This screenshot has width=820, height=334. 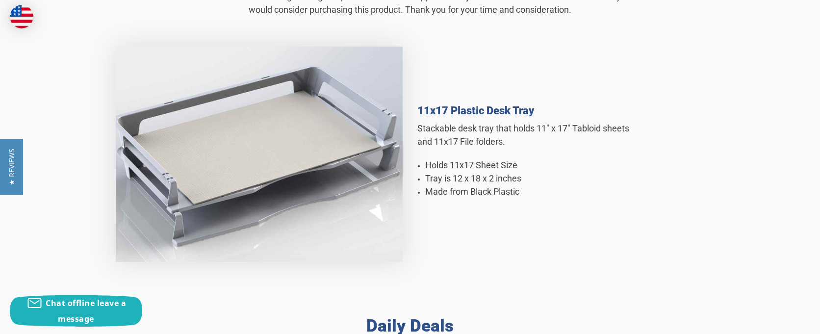 I want to click on span: Tray is 12 x 18 x 2 inches, so click(x=473, y=178).